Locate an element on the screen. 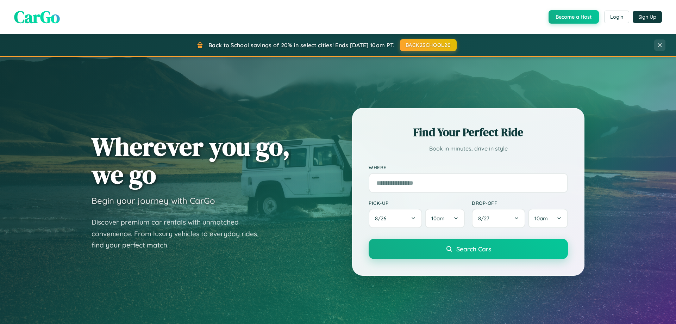 Image resolution: width=676 pixels, height=324 pixels. label: Drop-off is located at coordinates (520, 202).